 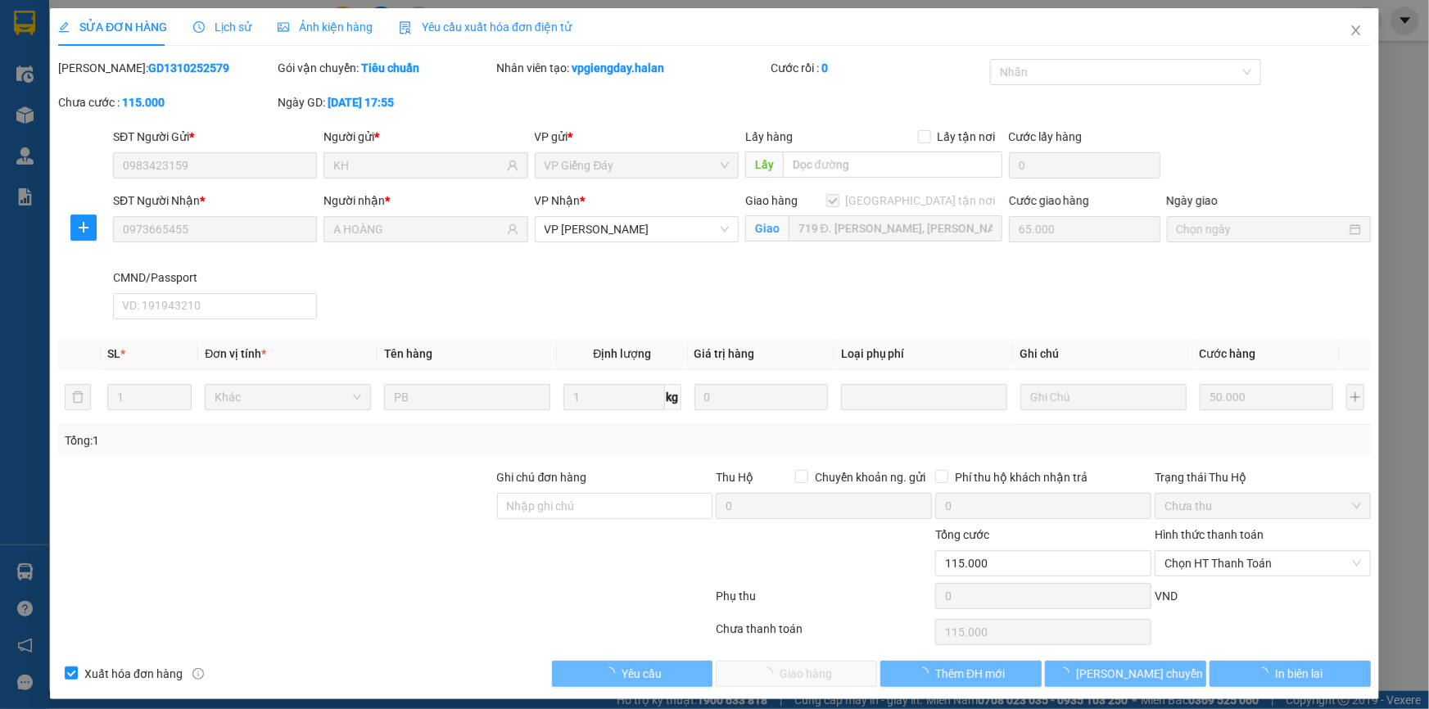 What do you see at coordinates (485, 27) in the screenshot?
I see `span: Yêu cầu xuất hóa đơn điện tử` at bounding box center [485, 27].